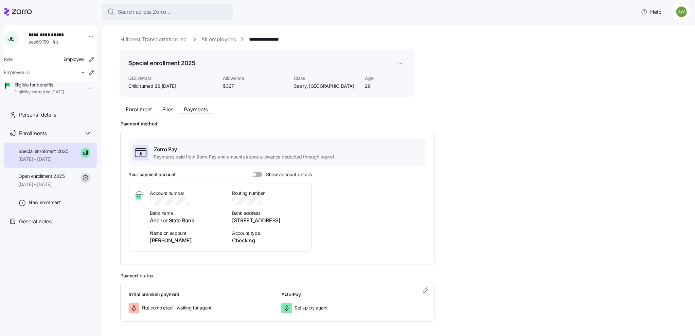 The width and height of the screenshot is (695, 336). What do you see at coordinates (327, 78) in the screenshot?
I see `span: Class` at bounding box center [327, 78].